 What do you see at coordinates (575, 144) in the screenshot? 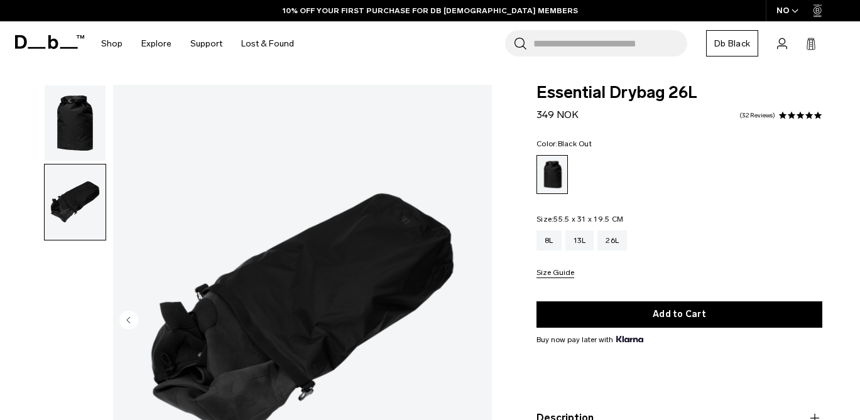
I see `span: Black Out` at bounding box center [575, 144].